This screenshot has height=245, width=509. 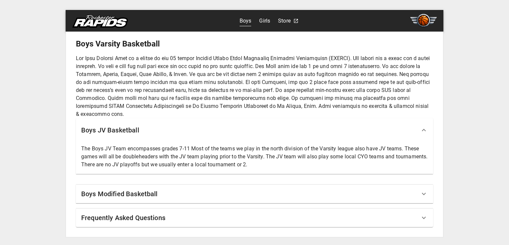 What do you see at coordinates (123, 217) in the screenshot?
I see `h6: Frequently Asked Questions` at bounding box center [123, 217].